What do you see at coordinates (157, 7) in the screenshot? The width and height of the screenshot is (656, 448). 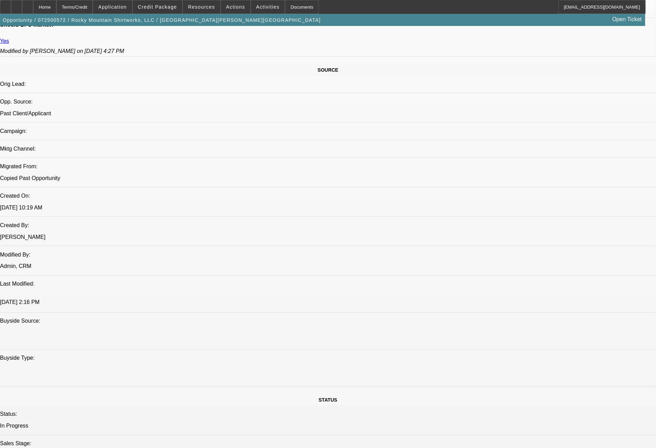 I see `button: Credit Package` at bounding box center [157, 7].